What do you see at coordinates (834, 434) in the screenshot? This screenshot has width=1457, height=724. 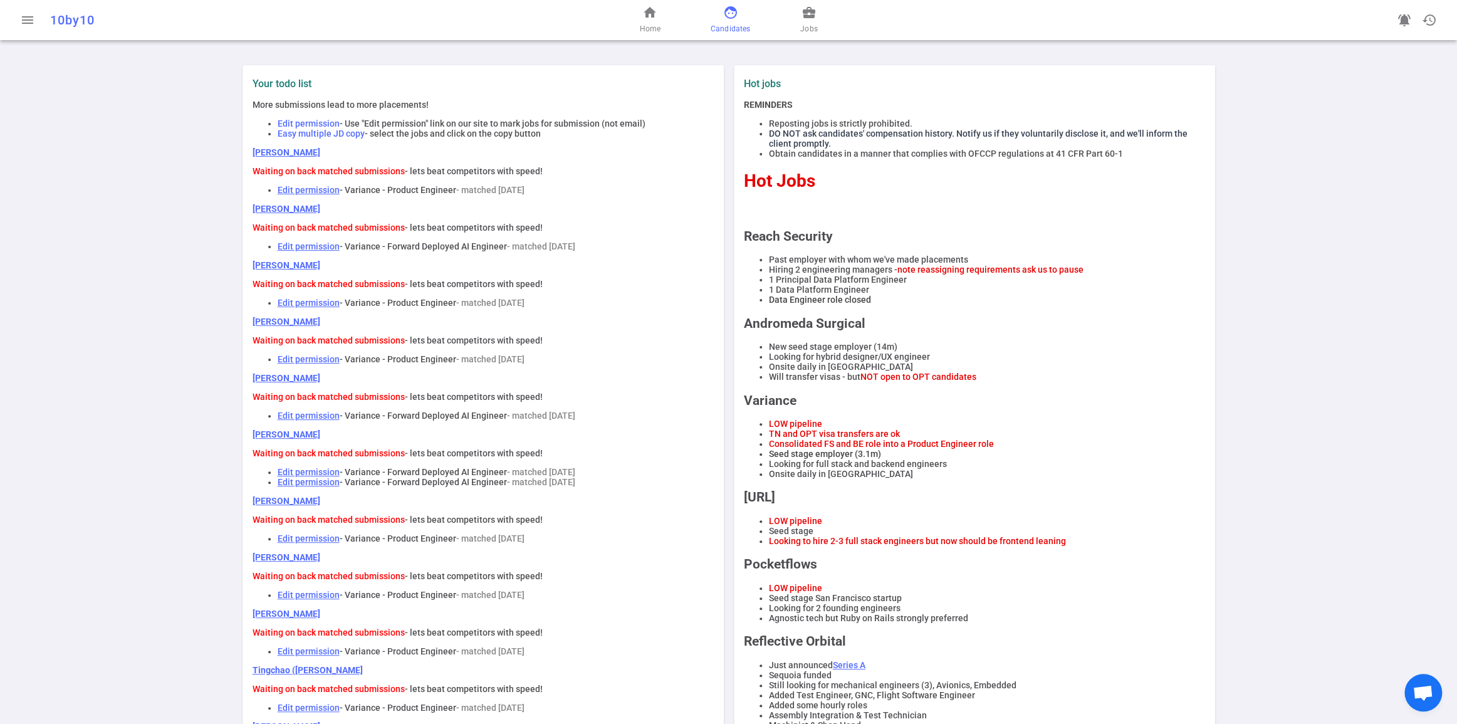 I see `span: TN and OPT visa transfers are ok` at bounding box center [834, 434].